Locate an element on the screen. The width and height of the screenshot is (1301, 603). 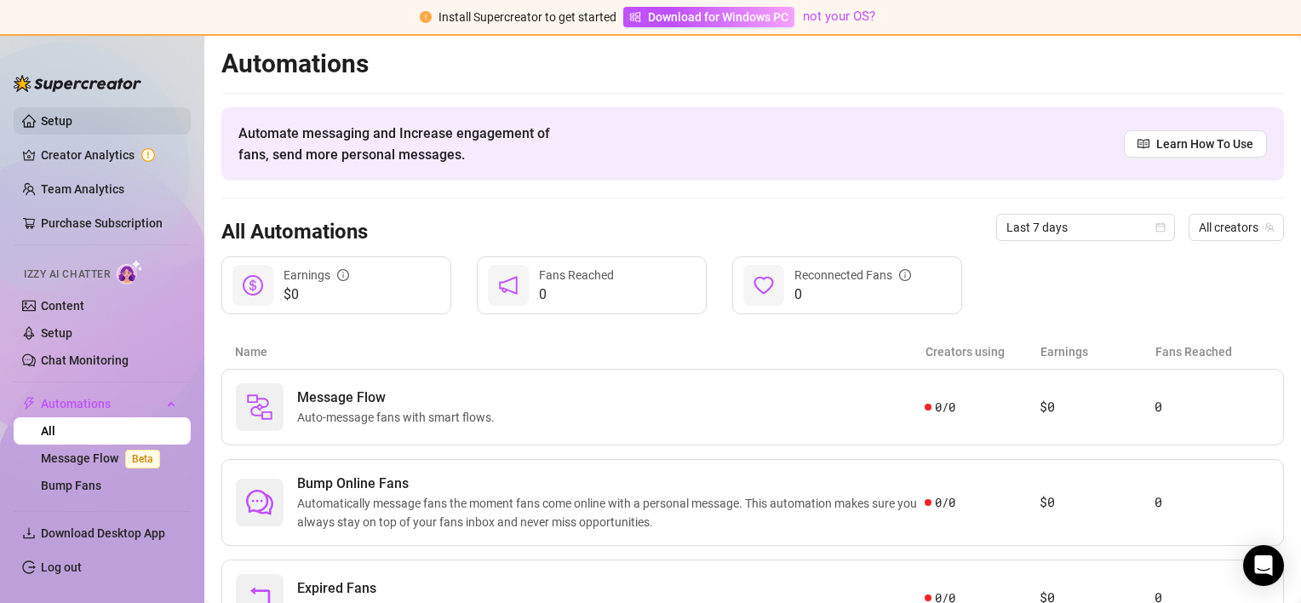
a: Content is located at coordinates (62, 306).